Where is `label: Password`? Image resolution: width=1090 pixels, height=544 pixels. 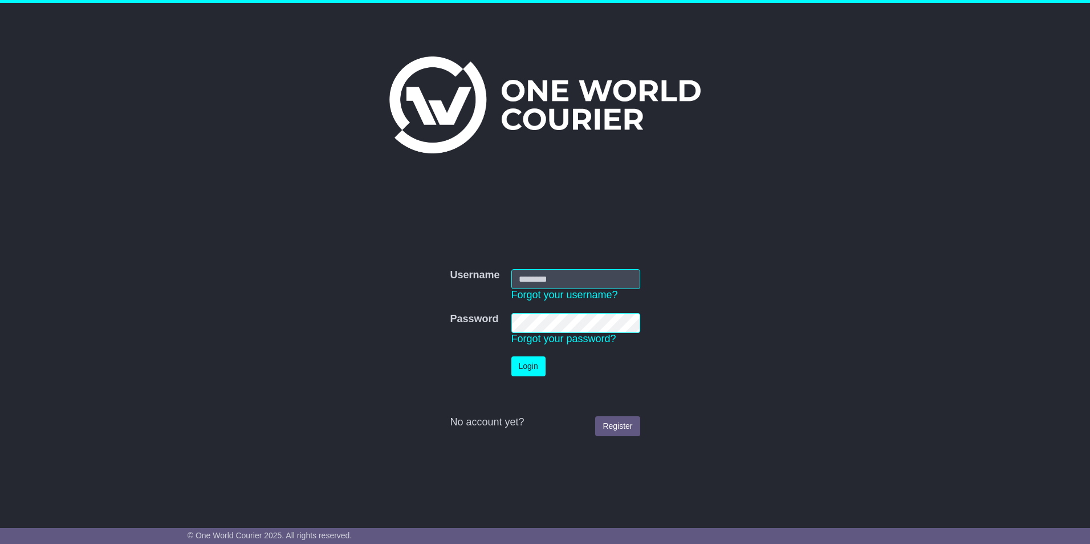 label: Password is located at coordinates (474, 319).